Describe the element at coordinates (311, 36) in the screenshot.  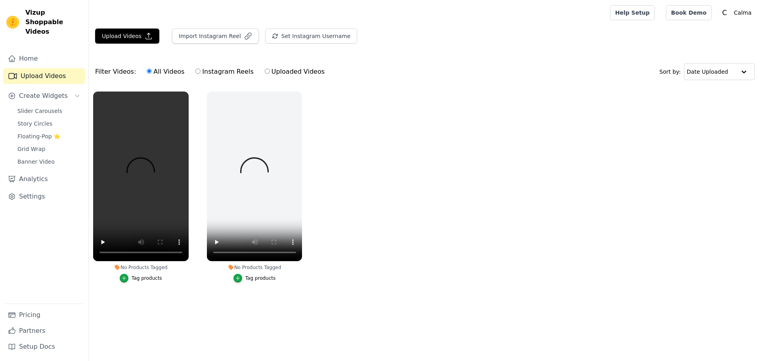
I see `button: Set Instagram Username` at that location.